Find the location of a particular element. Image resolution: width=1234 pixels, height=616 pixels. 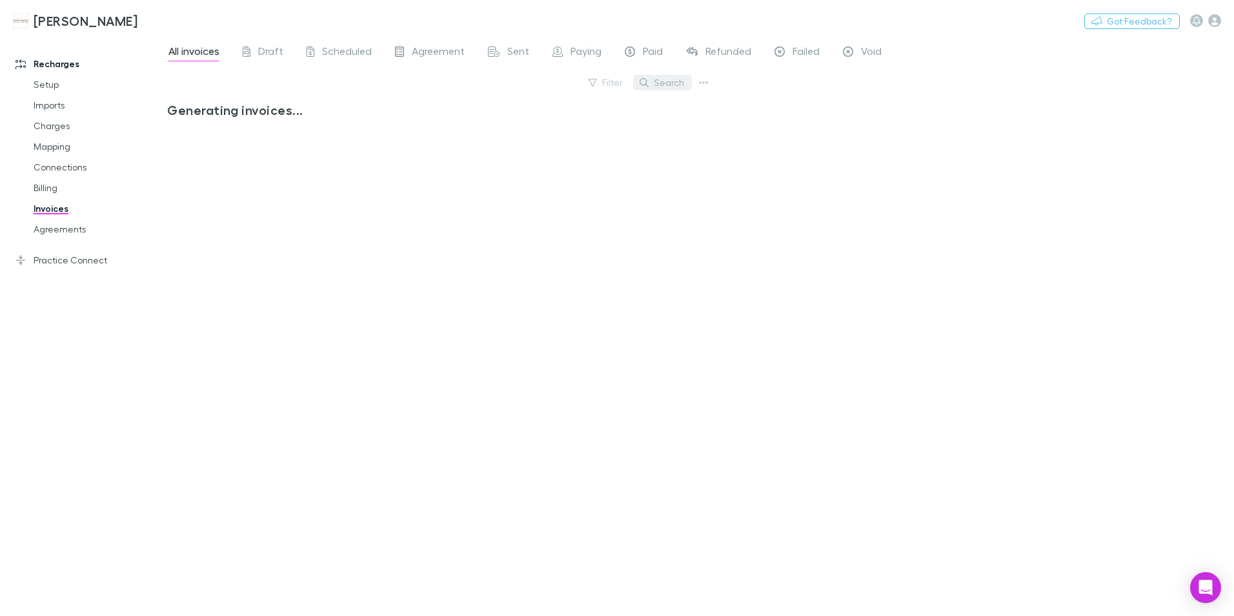

img: Hales Douglass's Logo is located at coordinates (21, 21).